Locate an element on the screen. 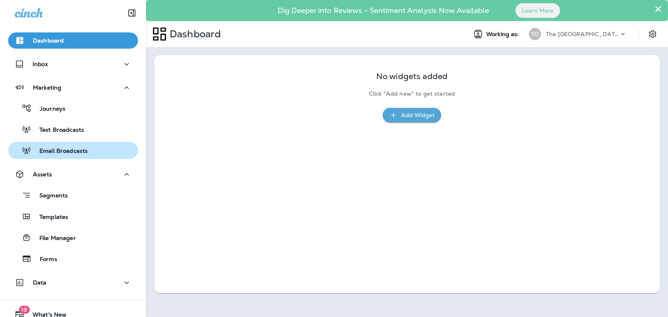 The image size is (668, 317). button: Collapse Sidebar is located at coordinates (132, 13).